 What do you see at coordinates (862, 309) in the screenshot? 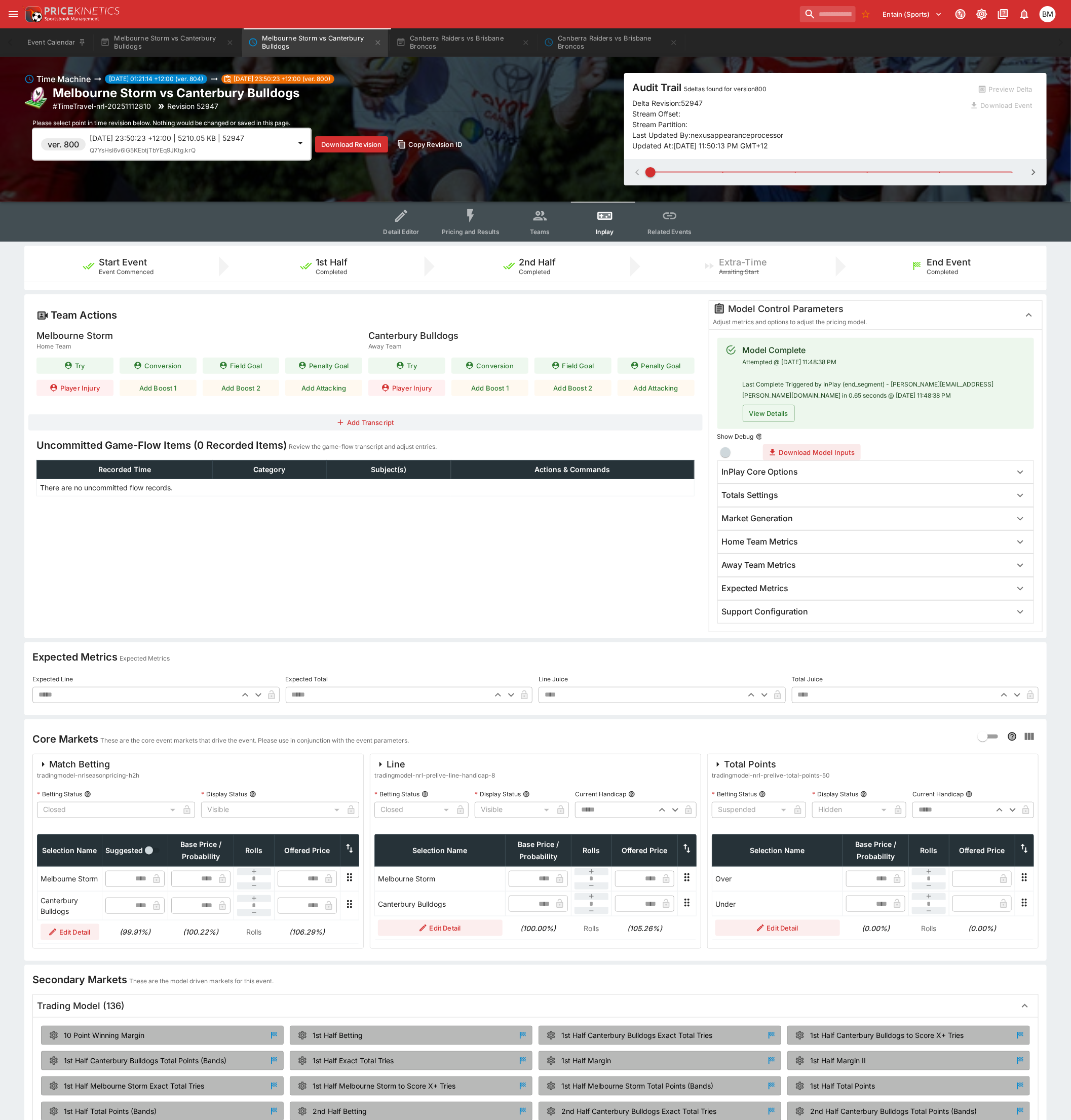
I see `div: Model Control Parameters` at bounding box center [862, 309].